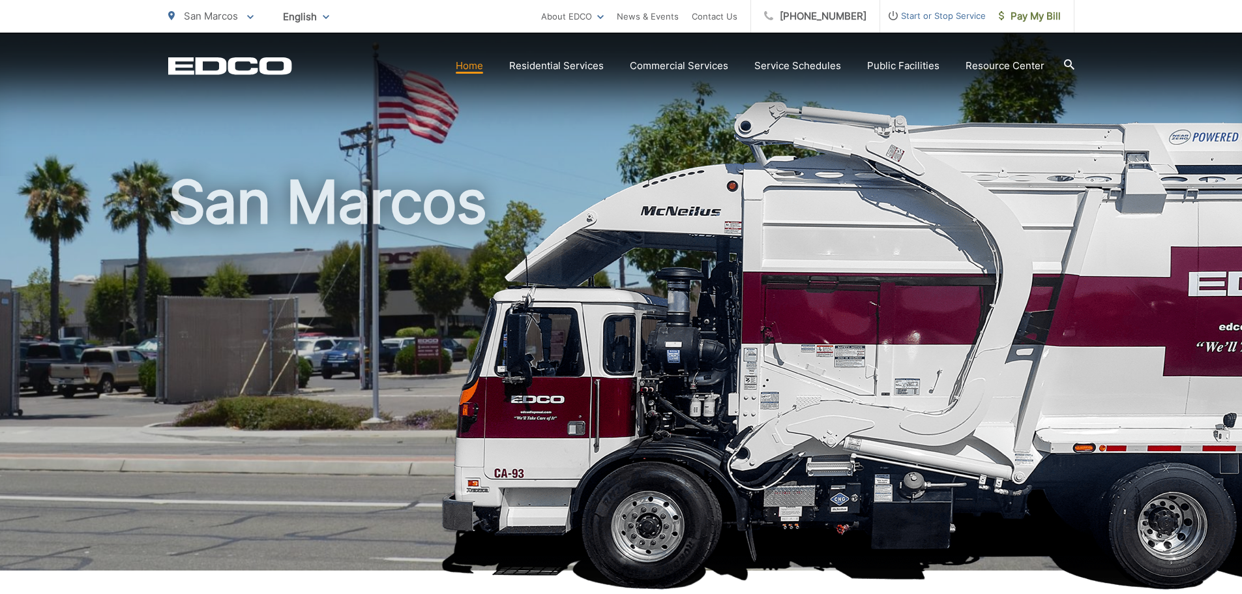 This screenshot has height=594, width=1242. What do you see at coordinates (306, 16) in the screenshot?
I see `span: English` at bounding box center [306, 16].